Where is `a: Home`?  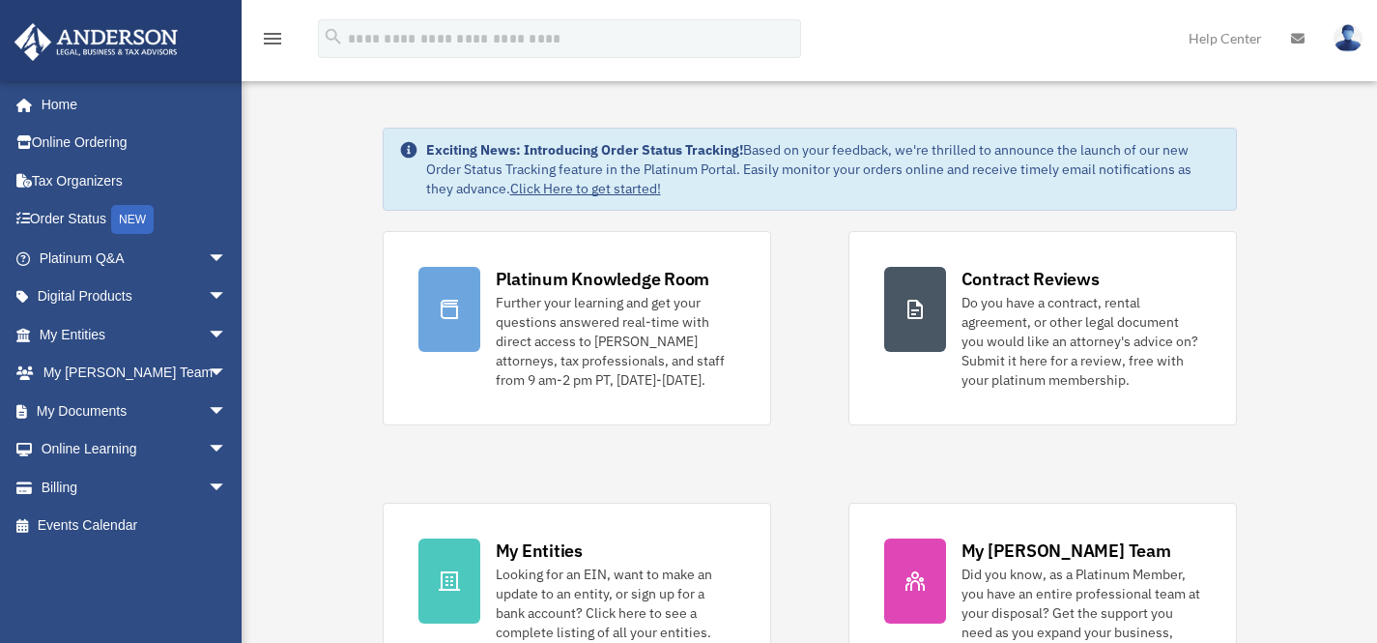
a: Home is located at coordinates (129, 104).